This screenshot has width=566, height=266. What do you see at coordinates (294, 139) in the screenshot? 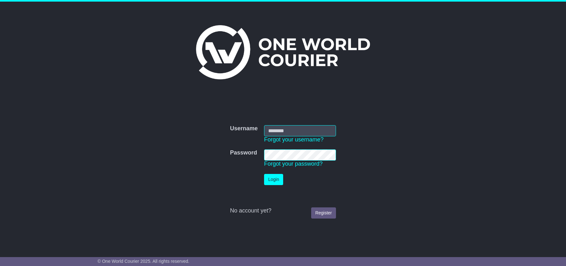
I see `a: Forgot your username?` at bounding box center [294, 139].